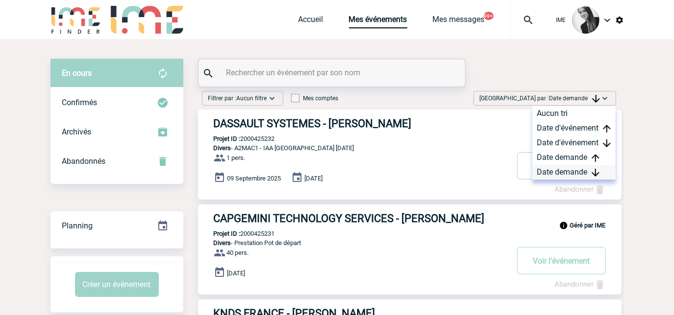 The image size is (674, 315). What do you see at coordinates (254, 178) in the screenshot?
I see `span: 09 Septembre 2025` at bounding box center [254, 178].